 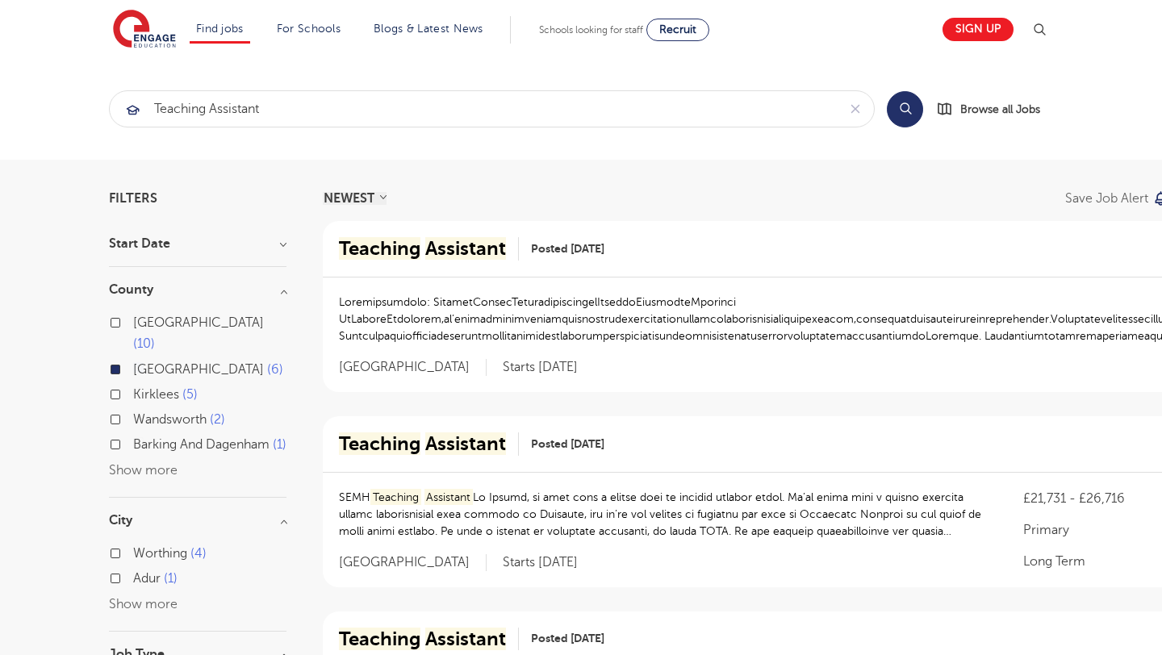 I want to click on span: Barking And Dagenham, so click(x=201, y=444).